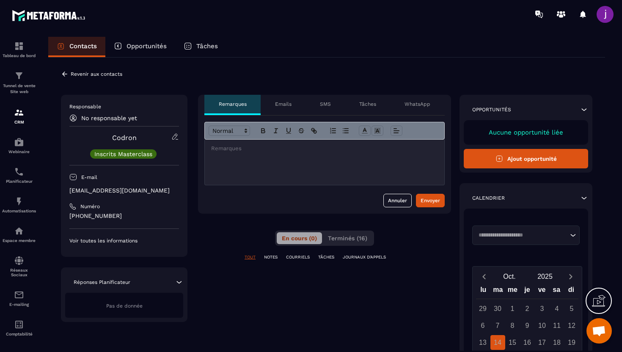 The width and height of the screenshot is (622, 352). Describe the element at coordinates (233, 104) in the screenshot. I see `p: Remarques` at that location.